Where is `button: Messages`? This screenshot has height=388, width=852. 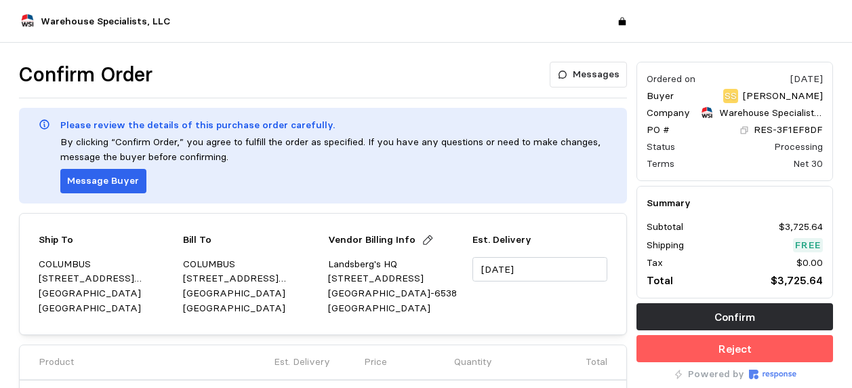 button: Messages is located at coordinates (589, 75).